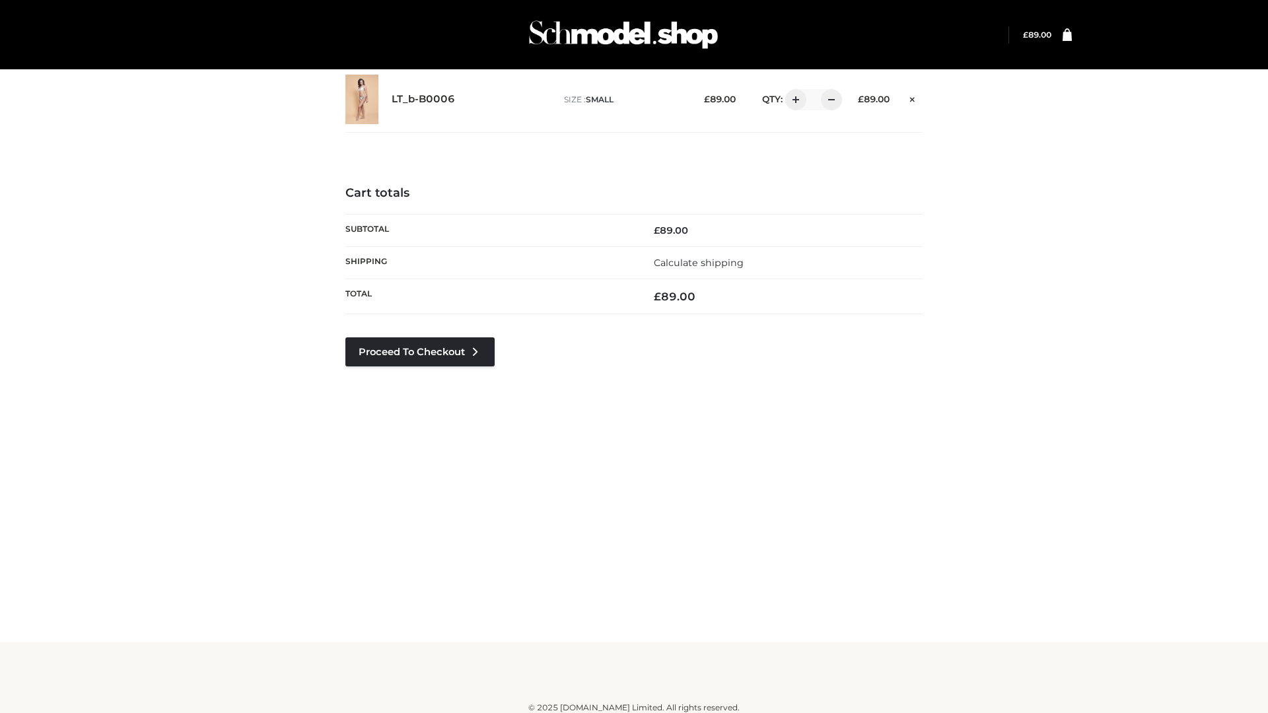 This screenshot has height=713, width=1268. What do you see at coordinates (699, 263) in the screenshot?
I see `a: Calculate shipping` at bounding box center [699, 263].